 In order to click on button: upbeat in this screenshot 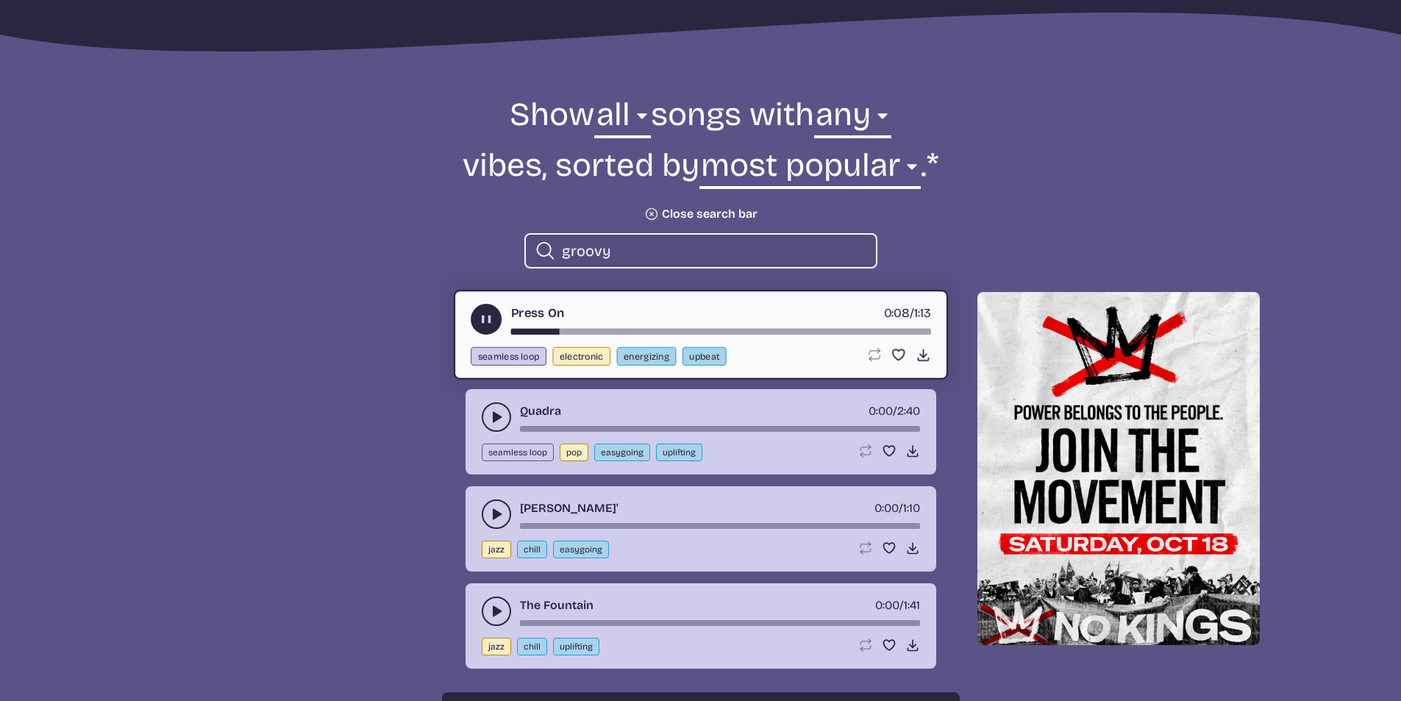, I will do `click(704, 356)`.